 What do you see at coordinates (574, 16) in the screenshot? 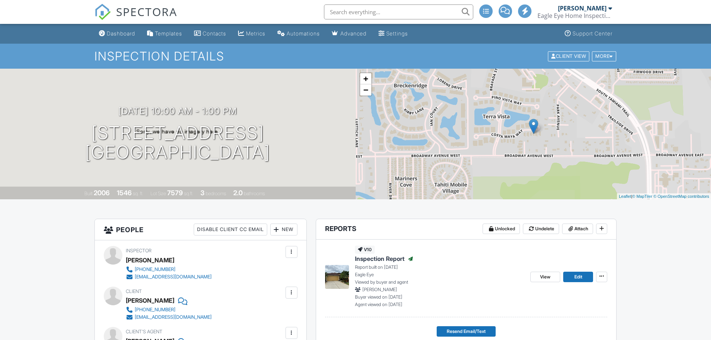
I see `div: Eagle Eye Home Inspection` at bounding box center [574, 16].